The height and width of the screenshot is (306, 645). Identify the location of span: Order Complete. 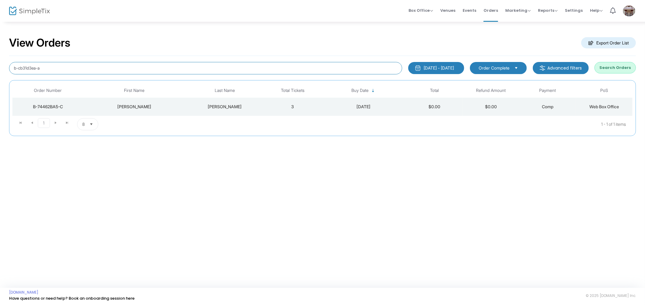
(494, 68).